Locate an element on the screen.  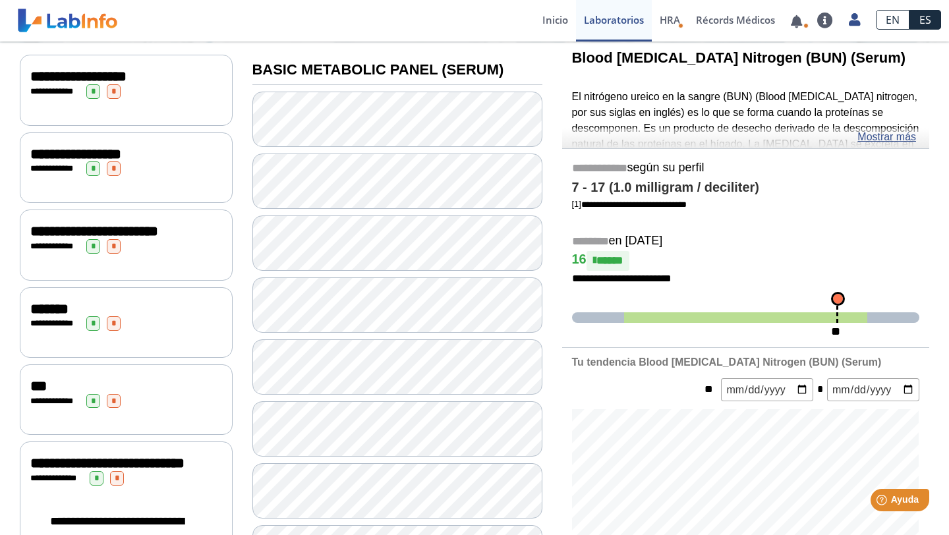
h4: 16 is located at coordinates (746, 261).